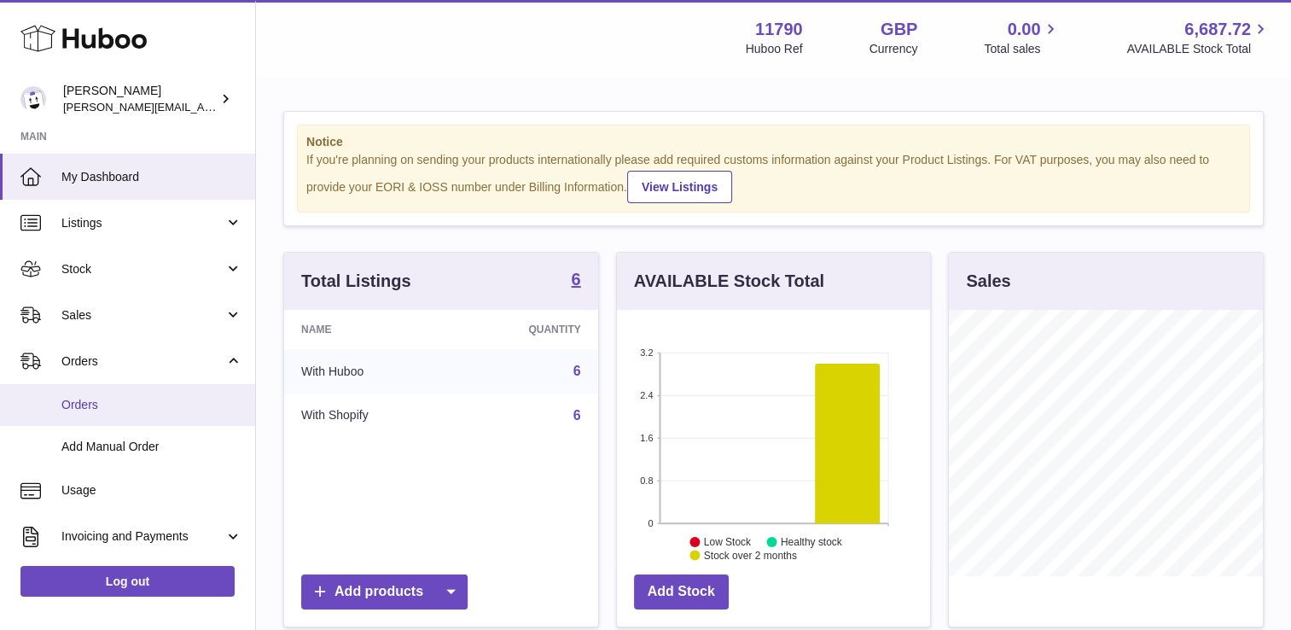 This screenshot has height=630, width=1291. What do you see at coordinates (779, 29) in the screenshot?
I see `strong: 11790` at bounding box center [779, 29].